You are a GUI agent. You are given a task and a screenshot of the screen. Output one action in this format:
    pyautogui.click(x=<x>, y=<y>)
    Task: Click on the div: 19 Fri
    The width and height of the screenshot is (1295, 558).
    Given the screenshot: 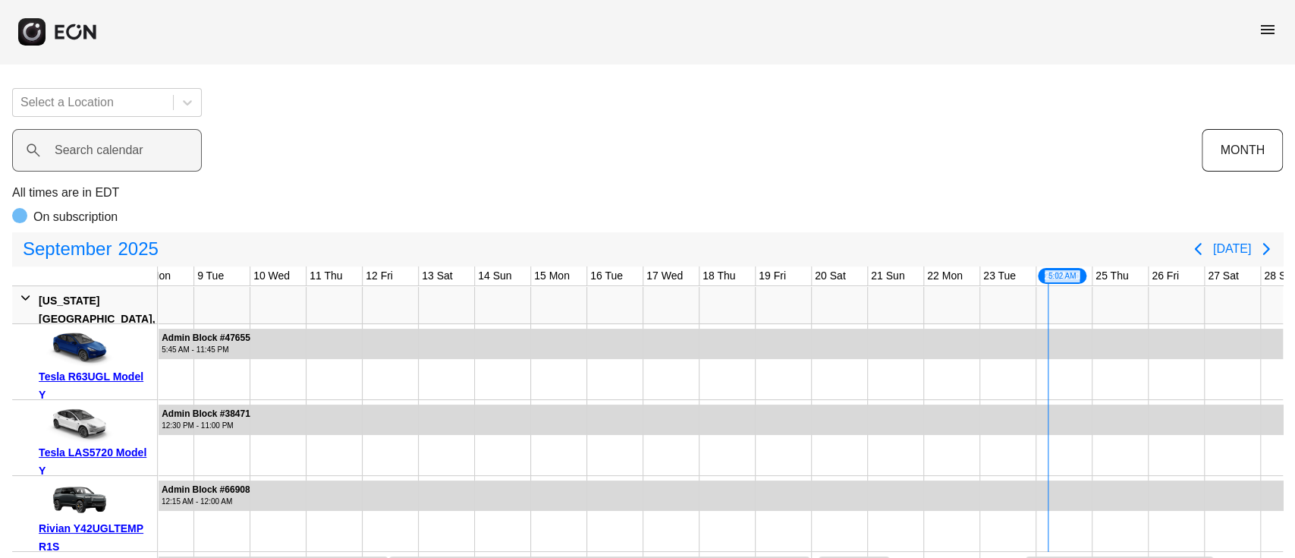 What is the action you would take?
    pyautogui.click(x=772, y=275)
    